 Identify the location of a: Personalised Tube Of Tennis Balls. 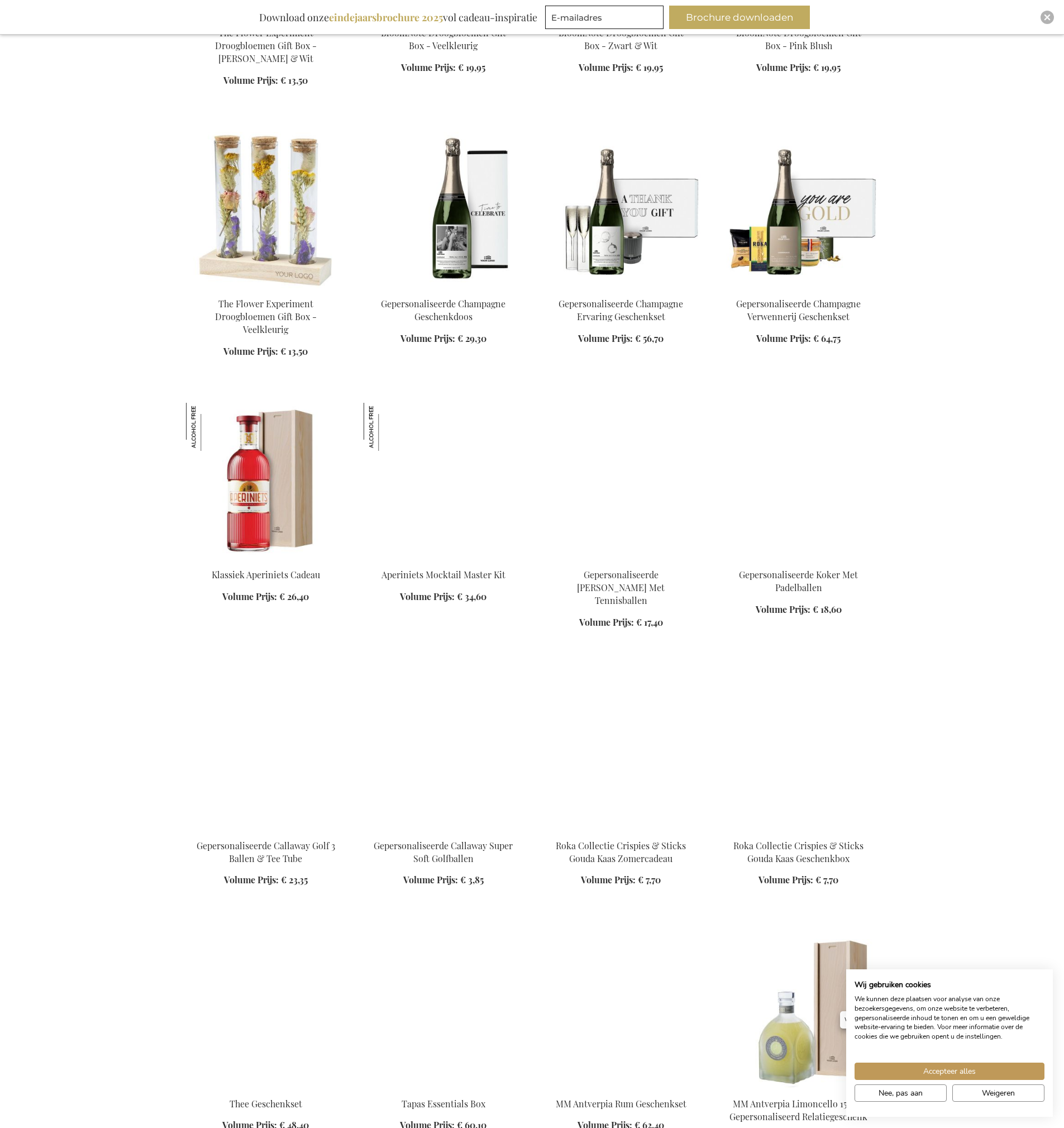
(621, 560).